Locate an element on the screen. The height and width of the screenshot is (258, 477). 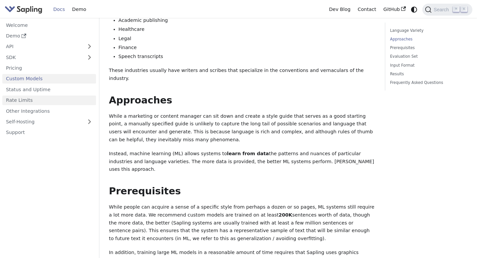
a: Language Variety is located at coordinates (428, 30).